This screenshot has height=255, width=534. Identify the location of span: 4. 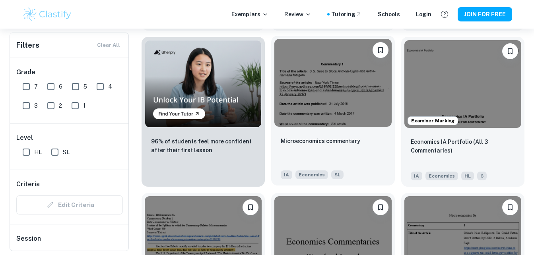
(110, 87).